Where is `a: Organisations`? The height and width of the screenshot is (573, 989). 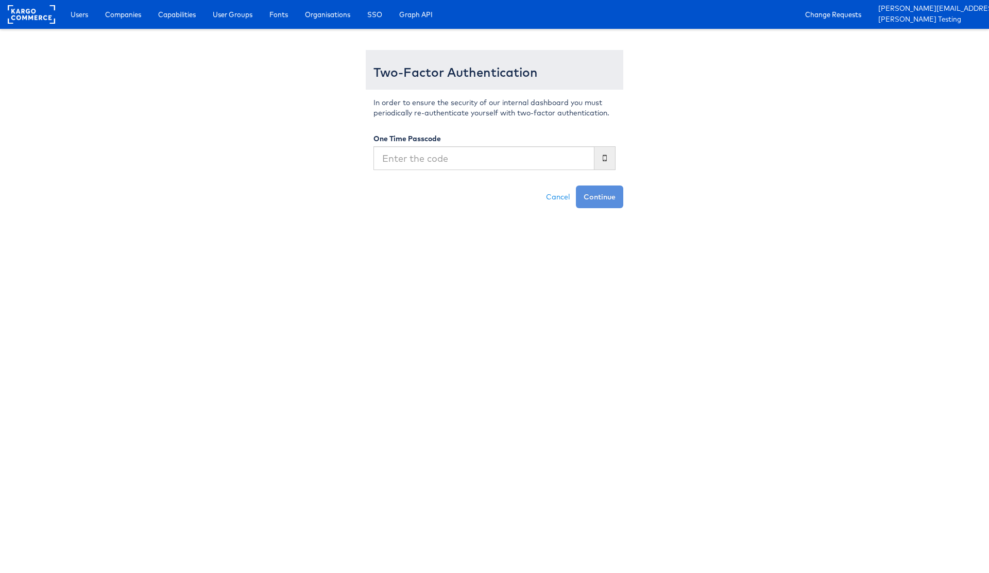 a: Organisations is located at coordinates (328, 14).